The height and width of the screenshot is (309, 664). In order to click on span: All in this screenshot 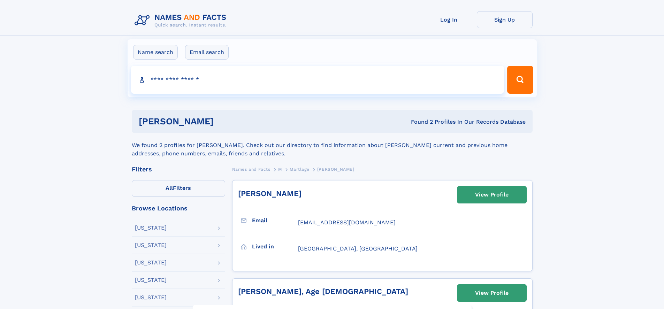, I will do `click(169, 188)`.